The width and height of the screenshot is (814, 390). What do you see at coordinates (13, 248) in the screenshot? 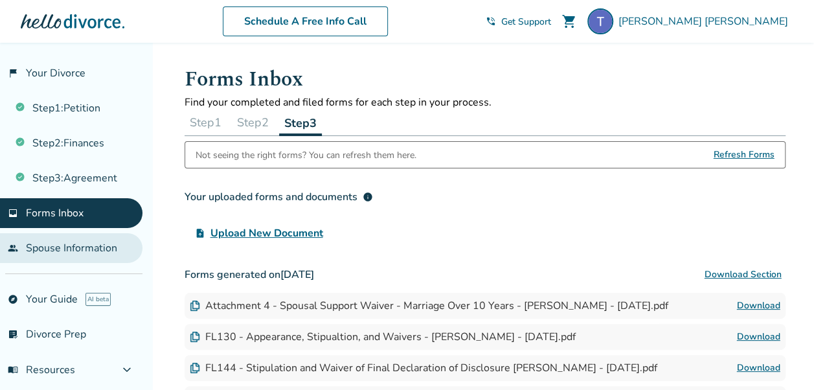
I see `span: people` at bounding box center [13, 248].